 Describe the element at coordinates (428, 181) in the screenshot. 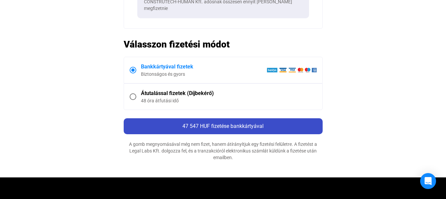

I see `div: Open Intercom Messenger` at that location.